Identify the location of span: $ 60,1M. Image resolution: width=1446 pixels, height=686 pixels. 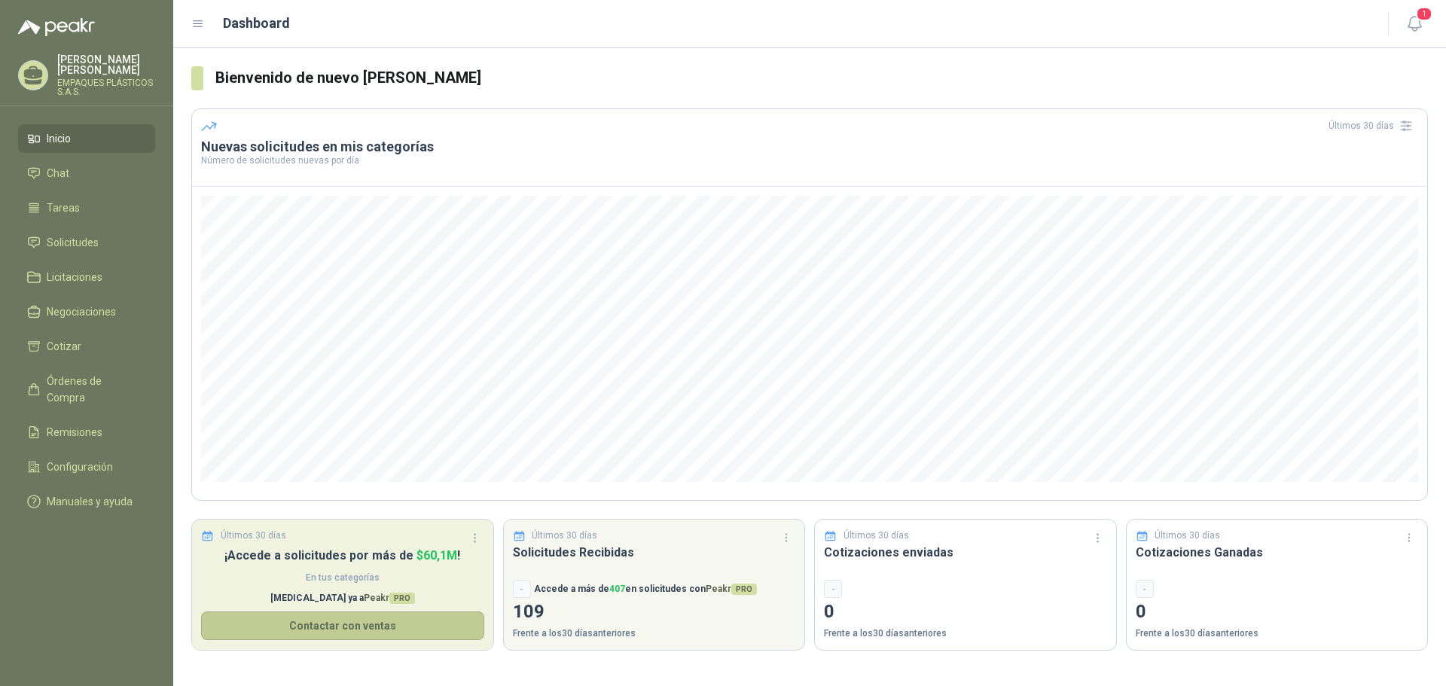
(437, 555).